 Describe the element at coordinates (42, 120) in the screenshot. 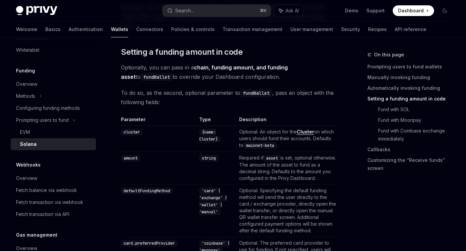

I see `div: Prompting users to fund` at that location.